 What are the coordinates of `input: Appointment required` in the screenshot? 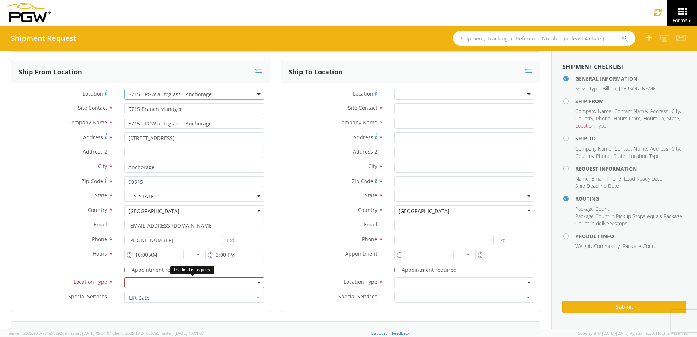 It's located at (127, 270).